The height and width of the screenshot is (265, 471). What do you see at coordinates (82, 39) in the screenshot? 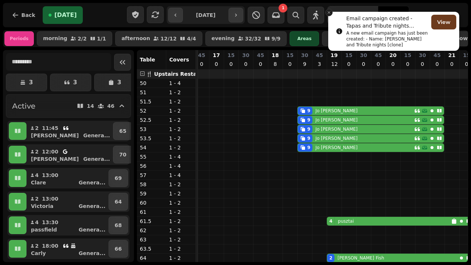
I see `p: 2 / 2` at bounding box center [82, 39].